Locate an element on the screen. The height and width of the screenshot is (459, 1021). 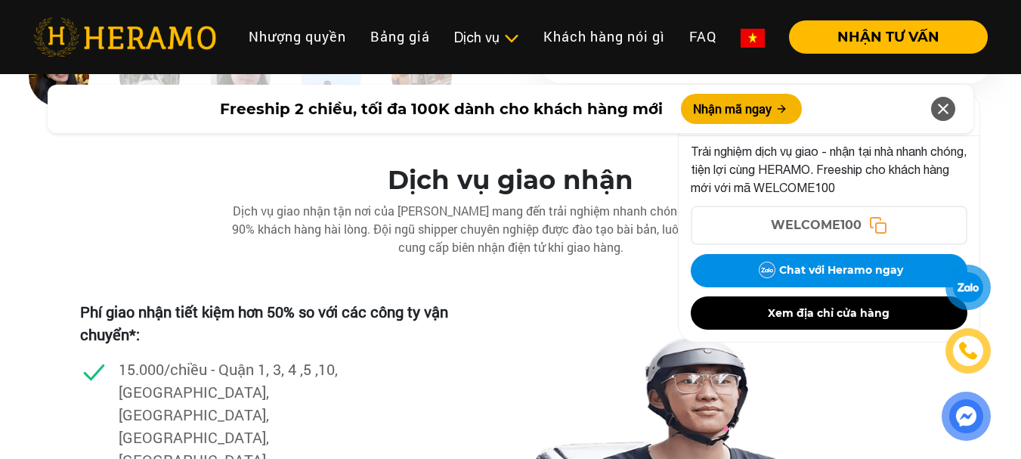
span: Freeship 2 chiều, tối đa 100K dành cho khách hàng mới is located at coordinates (441, 109).